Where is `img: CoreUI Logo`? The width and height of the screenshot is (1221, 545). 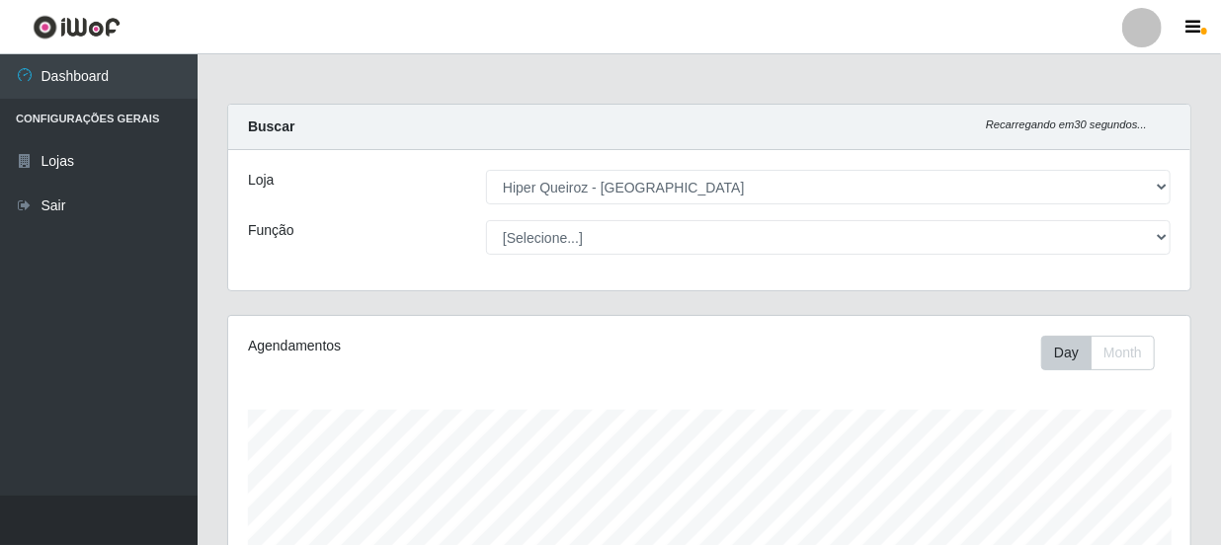
img: CoreUI Logo is located at coordinates (76, 27).